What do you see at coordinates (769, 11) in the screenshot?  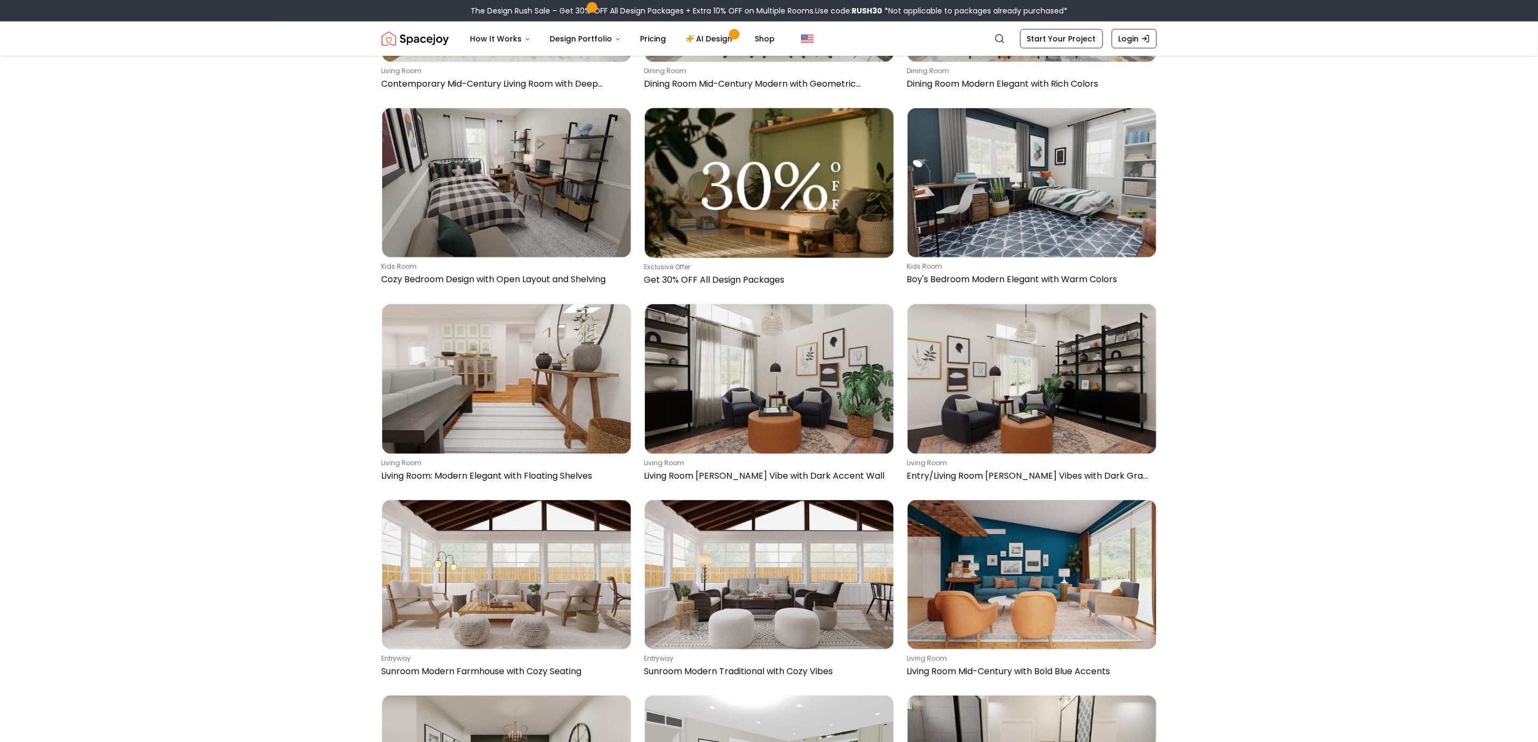 I see `div: The Design Rush Sale – Get 30% OFF All Design Packages + Extra 10% OFF on Multiple Rooms.` at bounding box center [769, 11].